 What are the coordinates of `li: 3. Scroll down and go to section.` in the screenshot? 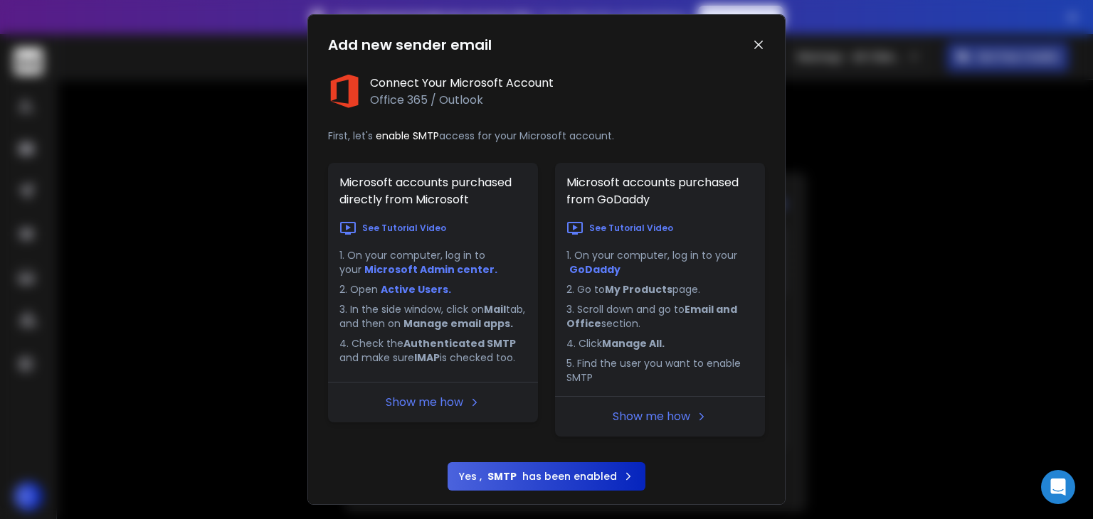 It's located at (660, 317).